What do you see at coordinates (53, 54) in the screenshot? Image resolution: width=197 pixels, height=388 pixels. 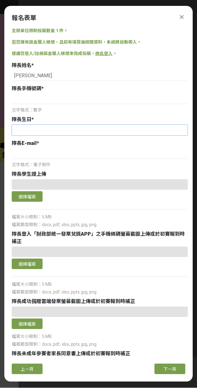 I see `span: 建議您登入/註冊獎金獵人帳號來完成投稿，` at bounding box center [53, 54].